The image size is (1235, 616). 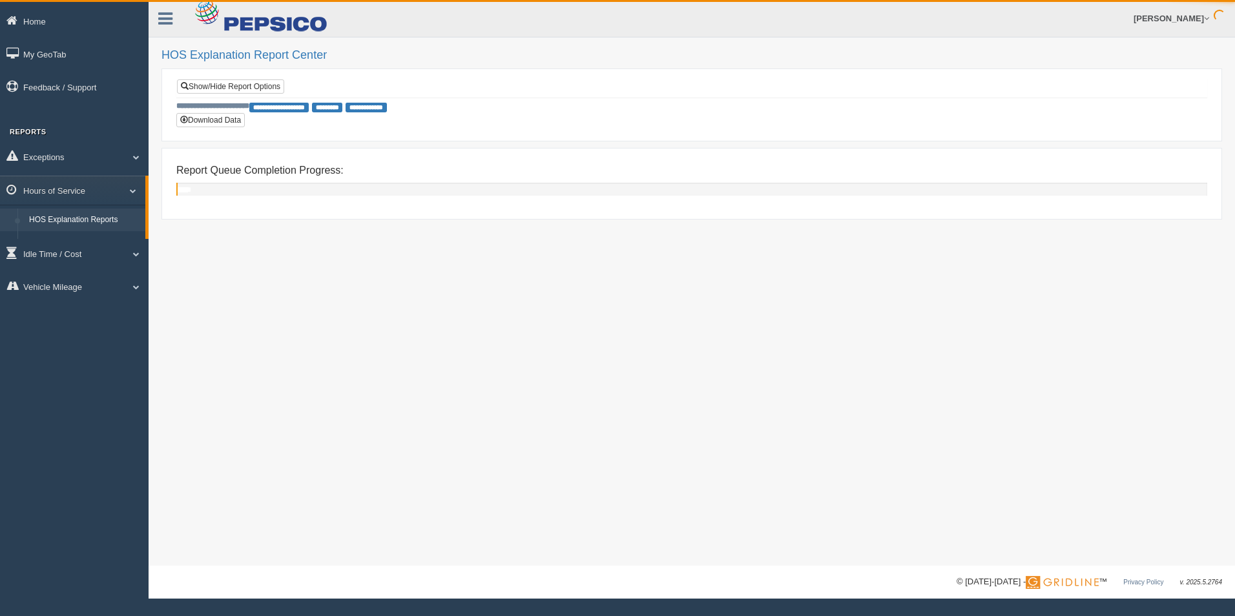 I want to click on a: HOS Violation Audit Reports, so click(x=84, y=243).